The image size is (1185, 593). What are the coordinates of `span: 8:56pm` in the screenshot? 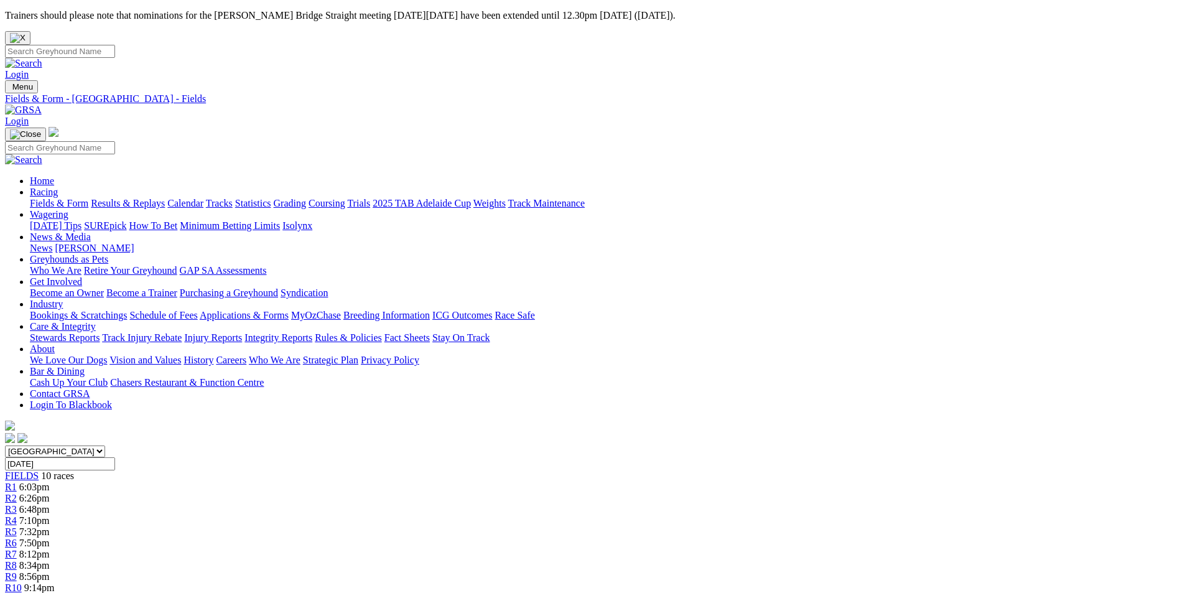 It's located at (34, 576).